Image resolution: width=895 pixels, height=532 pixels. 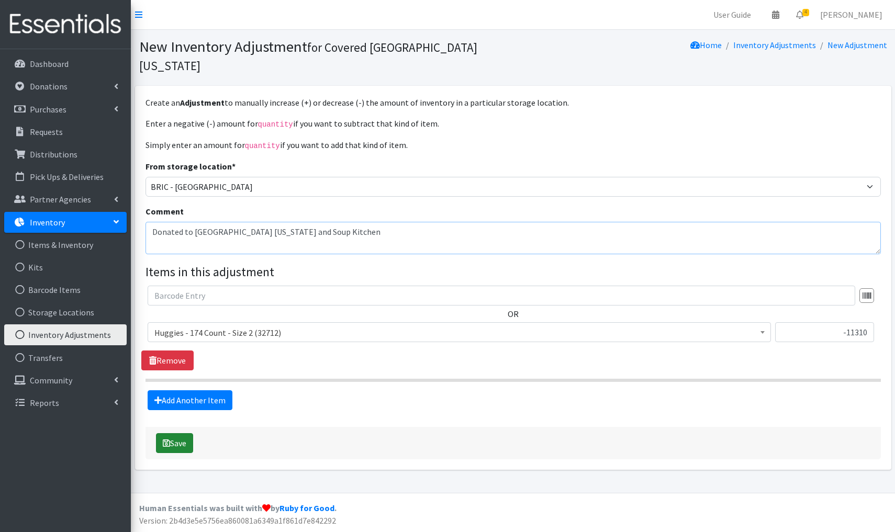 I want to click on p: Dashboard, so click(x=49, y=64).